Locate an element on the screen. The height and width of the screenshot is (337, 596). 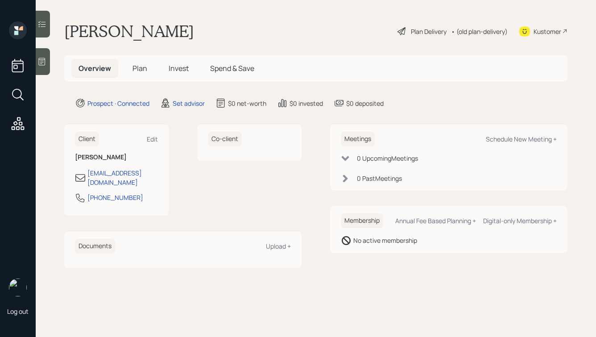
div: Set advisor is located at coordinates (189, 103).